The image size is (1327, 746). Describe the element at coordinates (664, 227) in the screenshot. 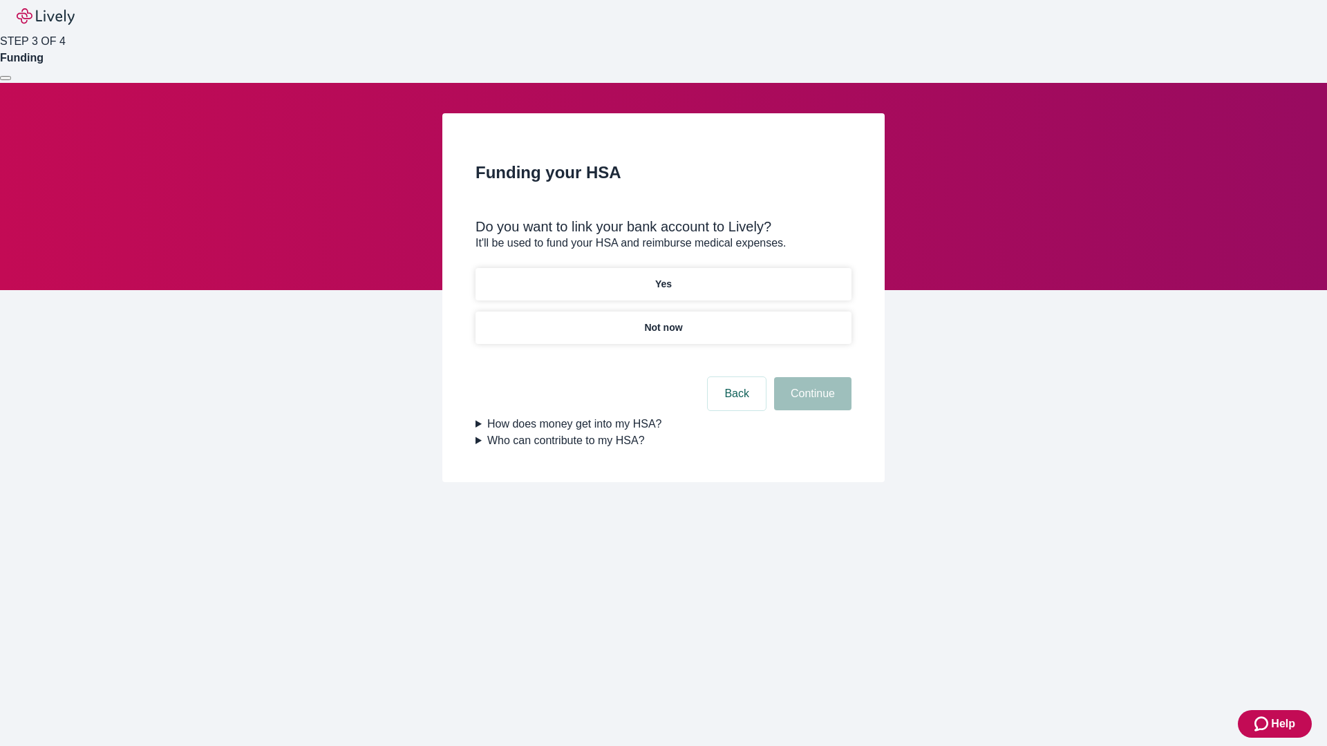

I see `div: Do you want to link your bank account to Lively?` at that location.